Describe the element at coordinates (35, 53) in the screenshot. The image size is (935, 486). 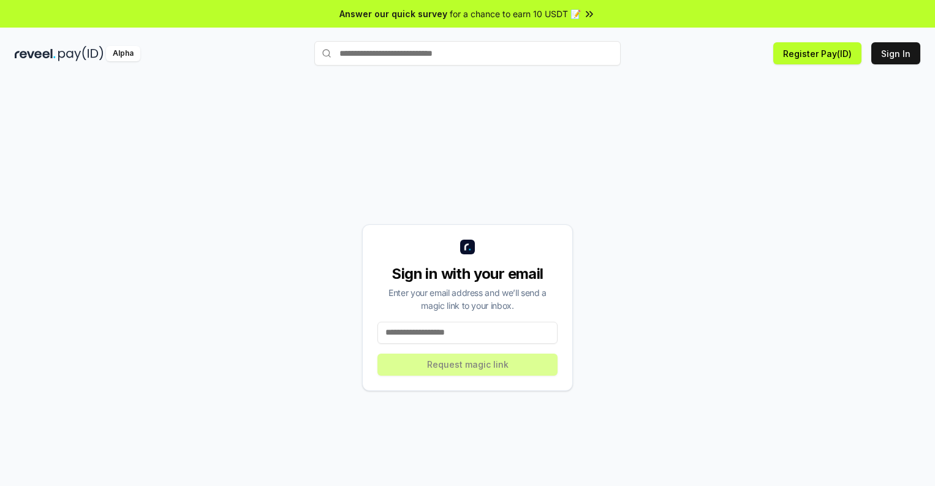
I see `img: reveel_dark` at that location.